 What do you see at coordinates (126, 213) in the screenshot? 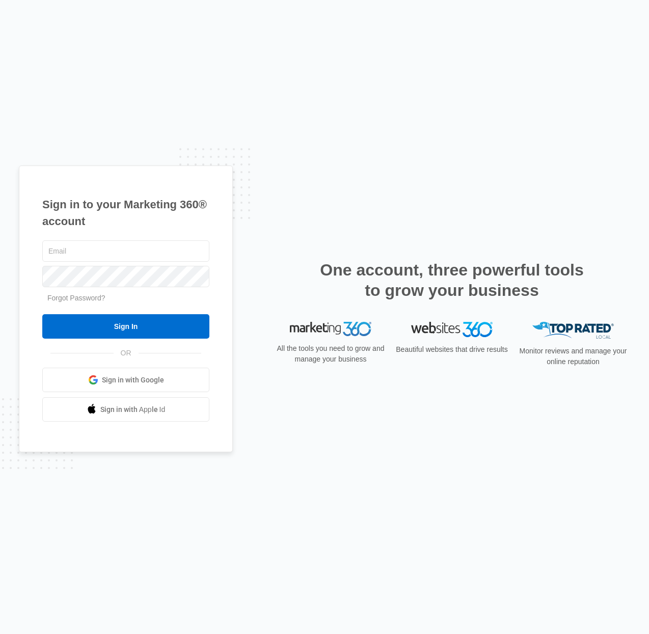
I see `h1: Sign in to your Marketing 360® account` at bounding box center [126, 213].